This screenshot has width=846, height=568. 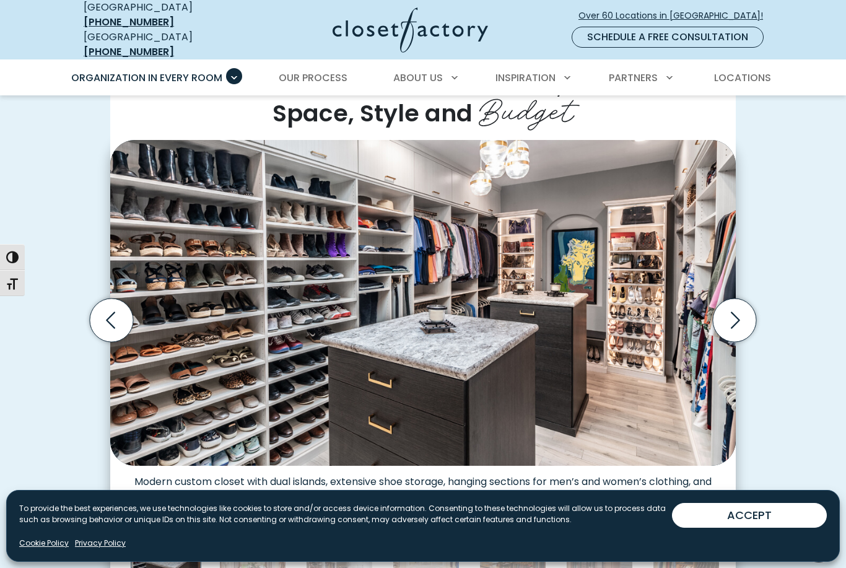 What do you see at coordinates (525, 77) in the screenshot?
I see `span: Inspiration` at bounding box center [525, 77].